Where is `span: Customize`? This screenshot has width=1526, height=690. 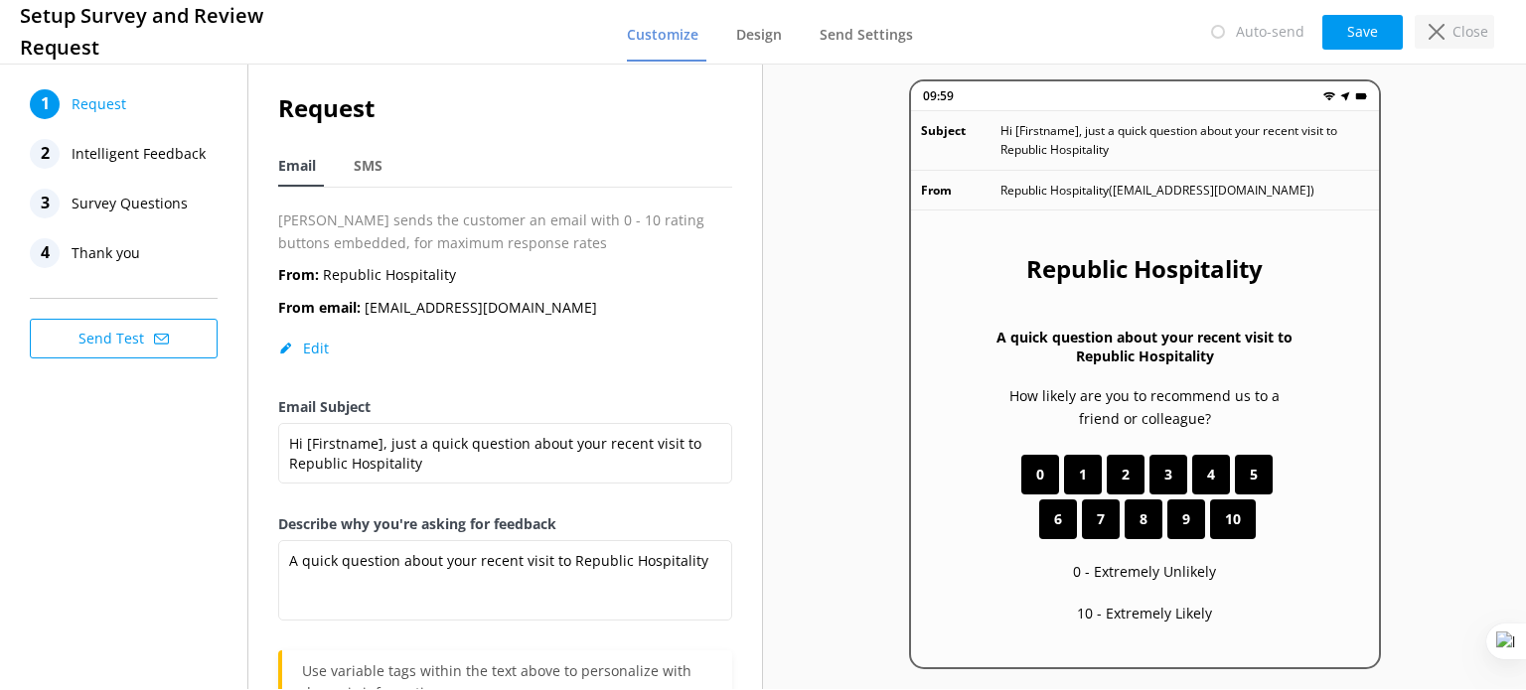
span: Customize is located at coordinates (663, 35).